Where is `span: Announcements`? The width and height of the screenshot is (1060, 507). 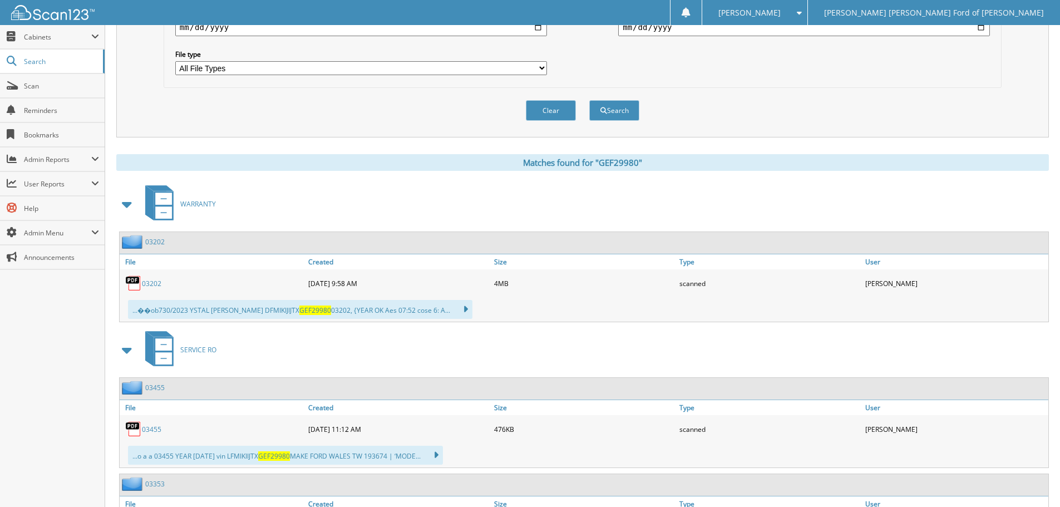 span: Announcements is located at coordinates (61, 257).